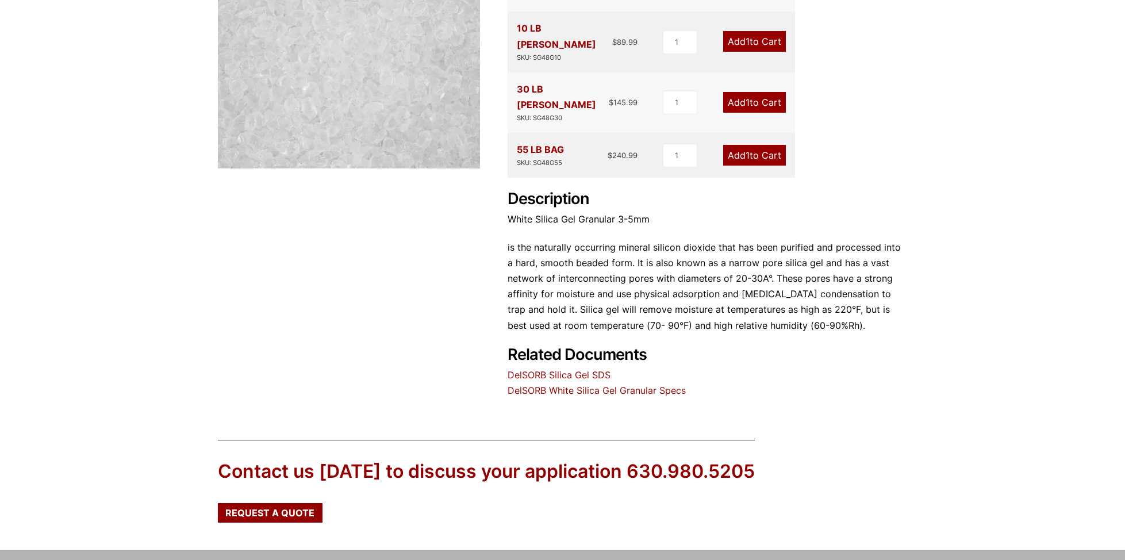 The image size is (1125, 560). What do you see at coordinates (559, 375) in the screenshot?
I see `a: DelSORB Silica Gel SDS` at bounding box center [559, 375].